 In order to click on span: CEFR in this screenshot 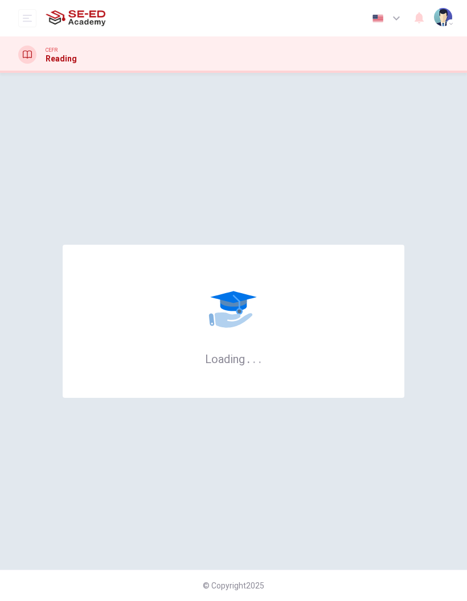, I will do `click(51, 50)`.